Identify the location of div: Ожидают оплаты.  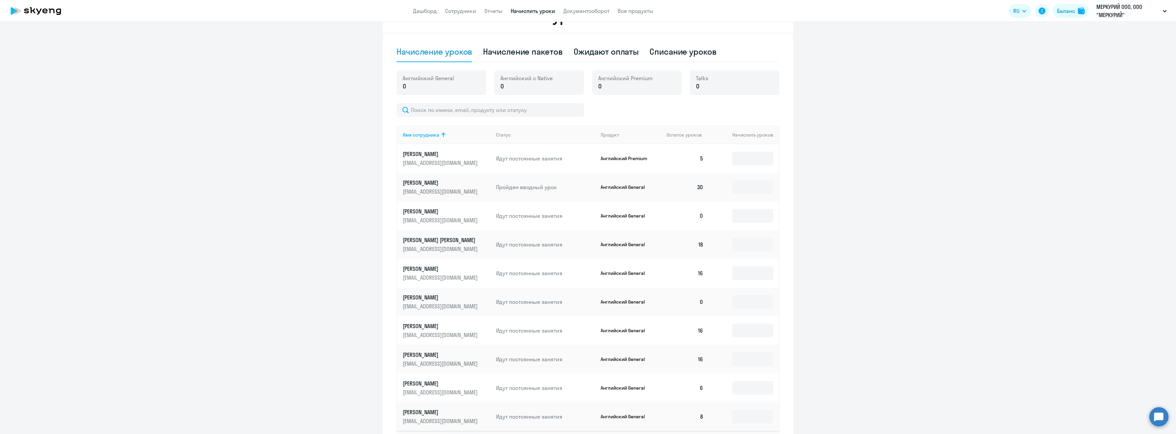
(606, 52).